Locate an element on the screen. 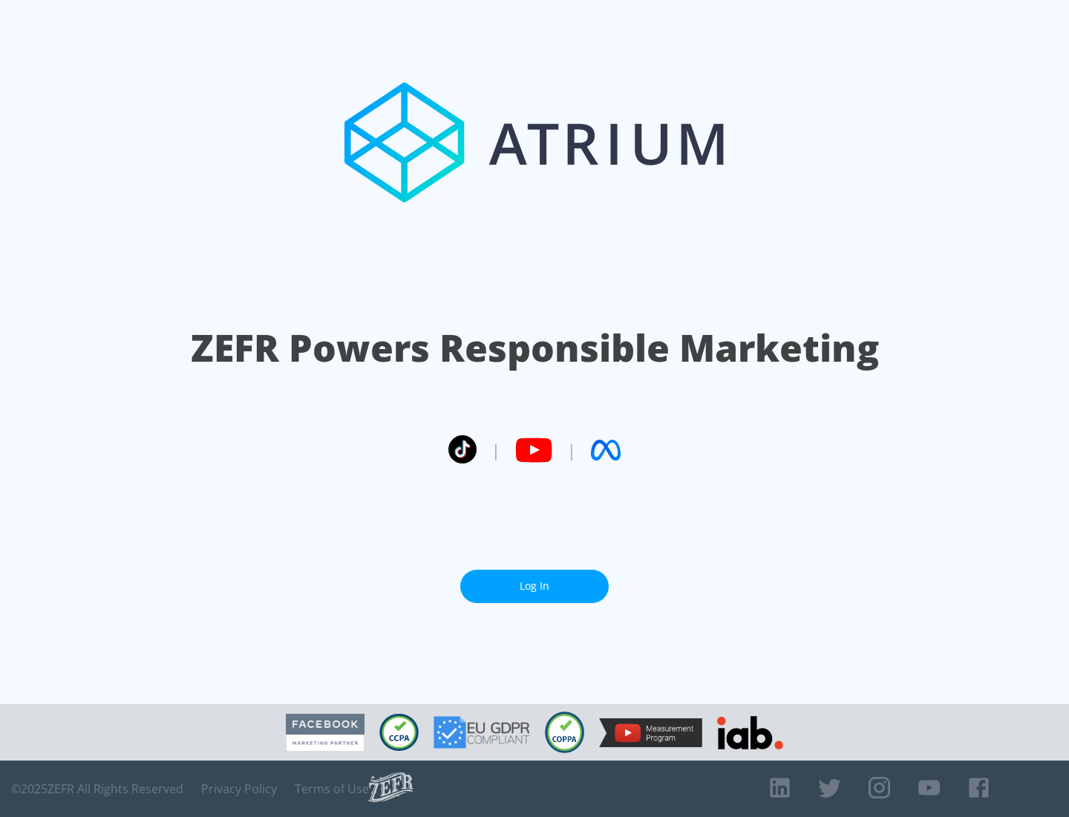 The height and width of the screenshot is (817, 1069). img: COPPA Compliant is located at coordinates (564, 732).